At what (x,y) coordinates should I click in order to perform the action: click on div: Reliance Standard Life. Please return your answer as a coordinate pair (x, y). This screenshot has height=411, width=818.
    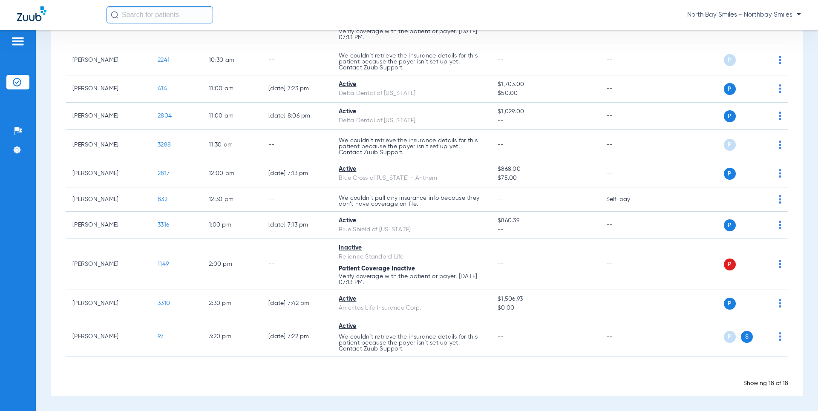
    Looking at the image, I should click on (411, 257).